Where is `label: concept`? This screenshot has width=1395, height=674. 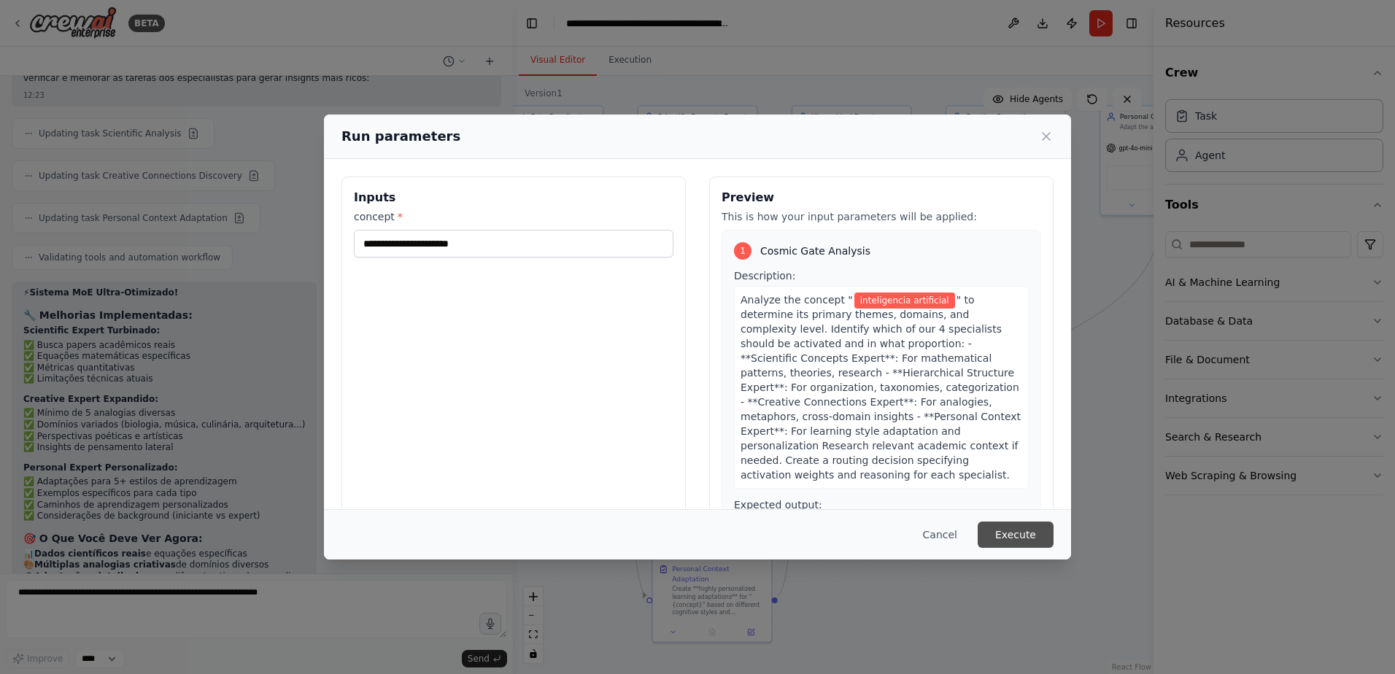
label: concept is located at coordinates (514, 217).